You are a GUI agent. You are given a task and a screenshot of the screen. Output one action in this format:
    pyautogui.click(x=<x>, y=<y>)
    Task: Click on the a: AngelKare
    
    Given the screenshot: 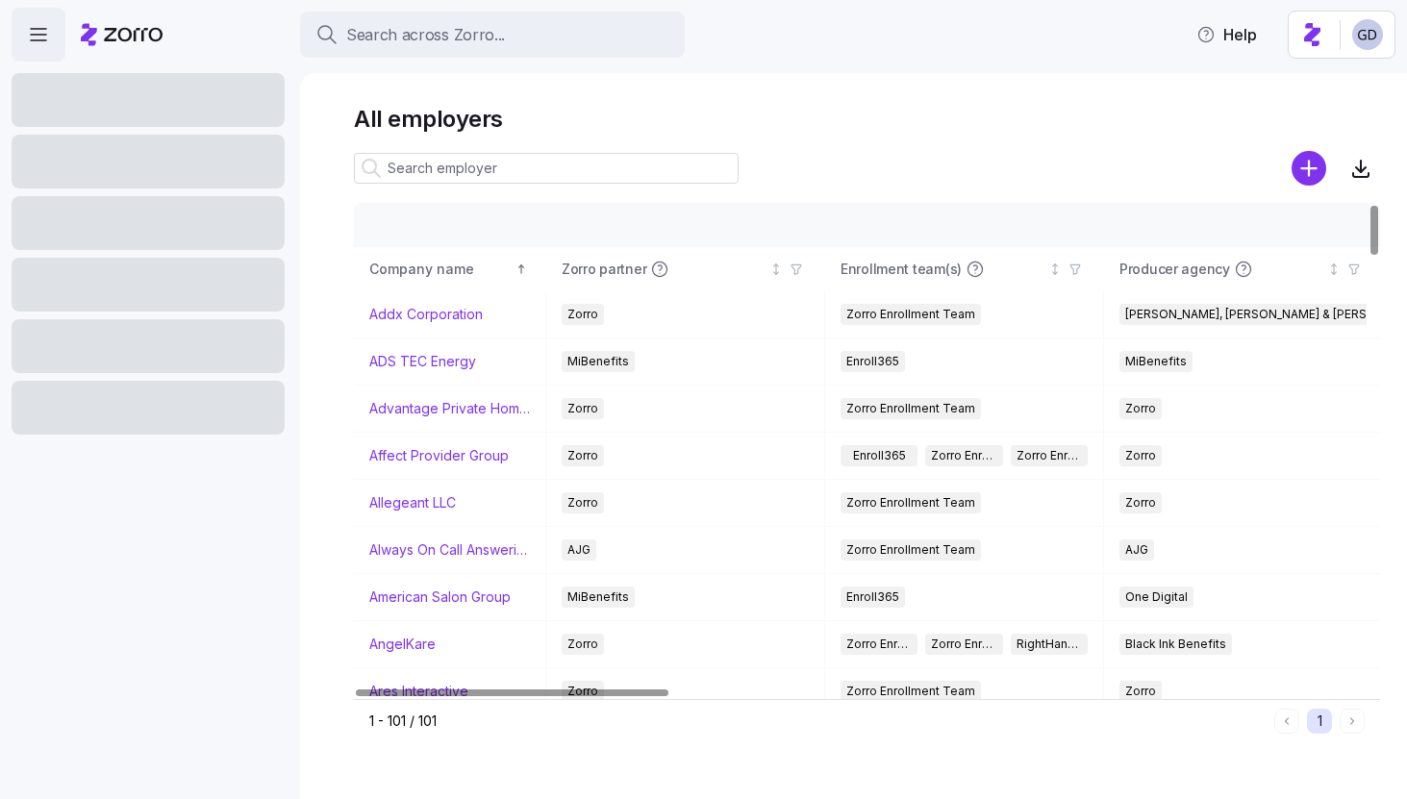 What is the action you would take?
    pyautogui.click(x=402, y=644)
    